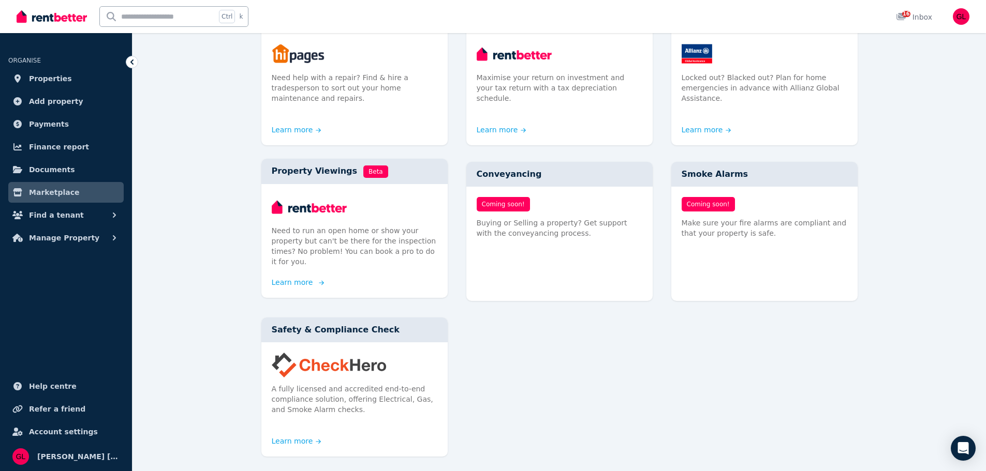  Describe the element at coordinates (52, 170) in the screenshot. I see `span: Documents` at that location.